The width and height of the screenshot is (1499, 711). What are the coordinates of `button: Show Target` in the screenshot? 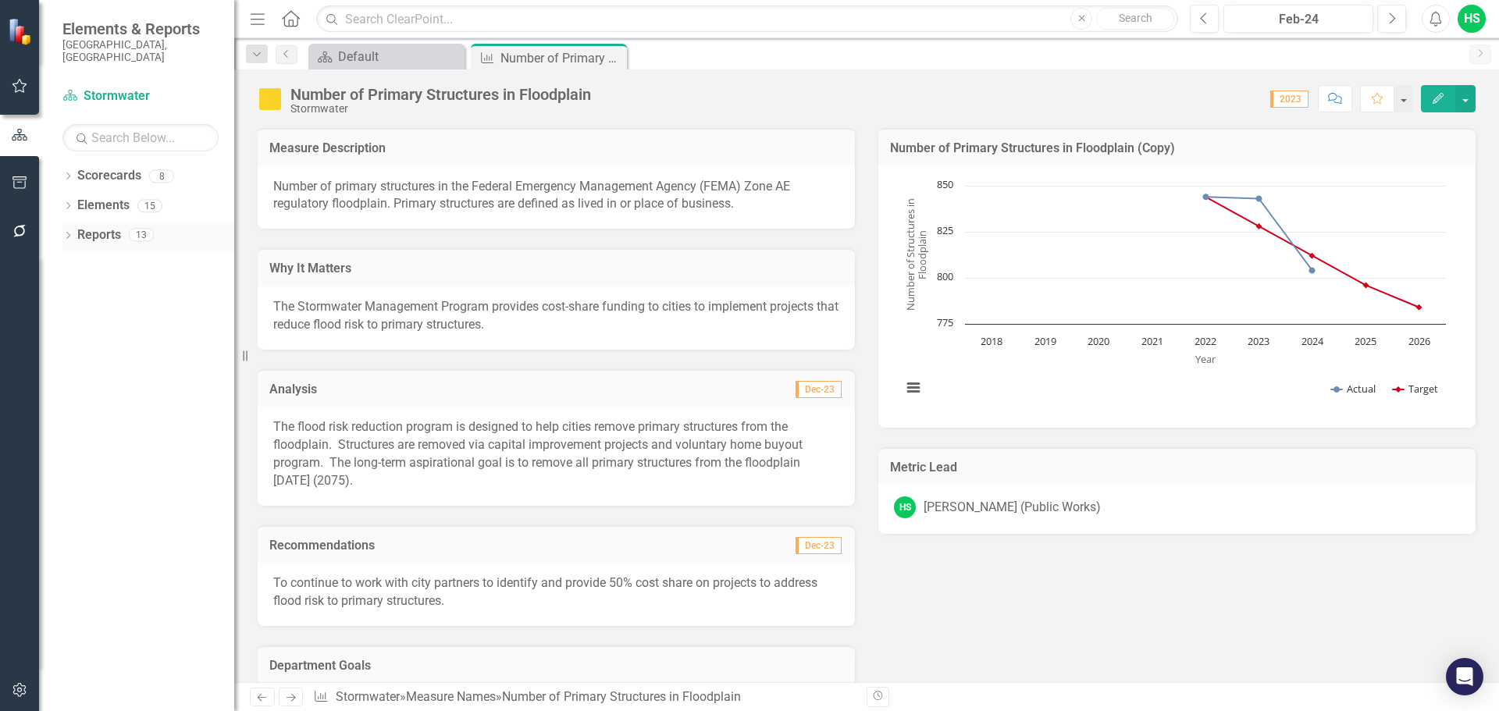 It's located at (1415, 389).